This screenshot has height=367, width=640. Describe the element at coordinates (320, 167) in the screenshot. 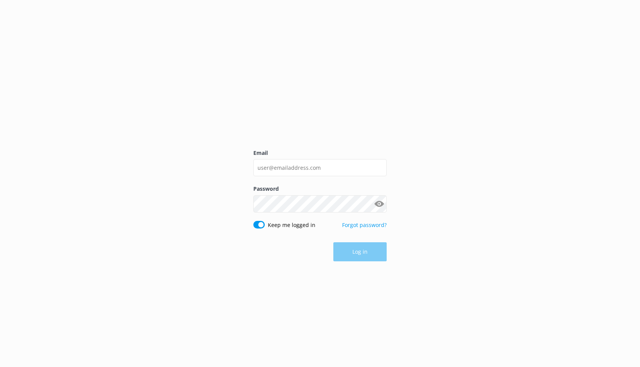

I see `input: user@emailaddress.com` at that location.